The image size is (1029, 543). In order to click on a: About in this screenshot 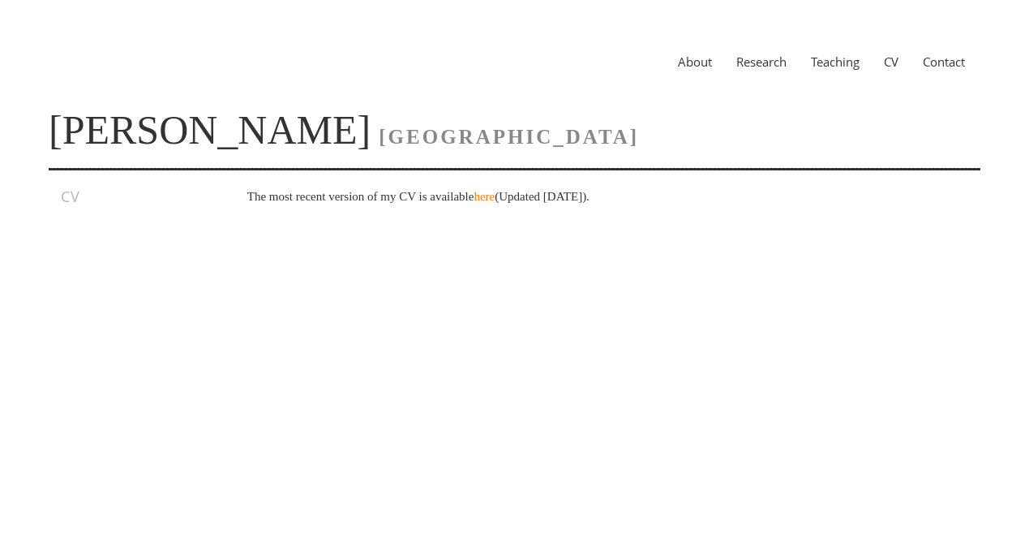, I will do `click(695, 62)`.